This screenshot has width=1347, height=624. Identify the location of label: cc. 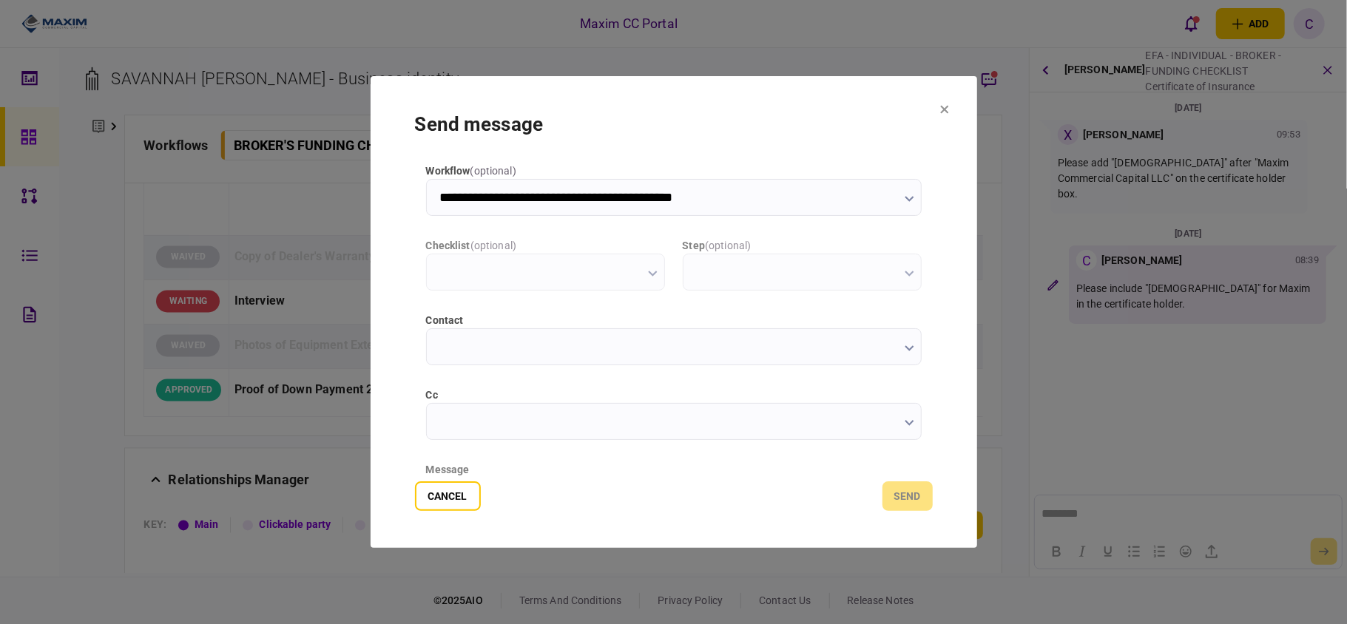
(674, 395).